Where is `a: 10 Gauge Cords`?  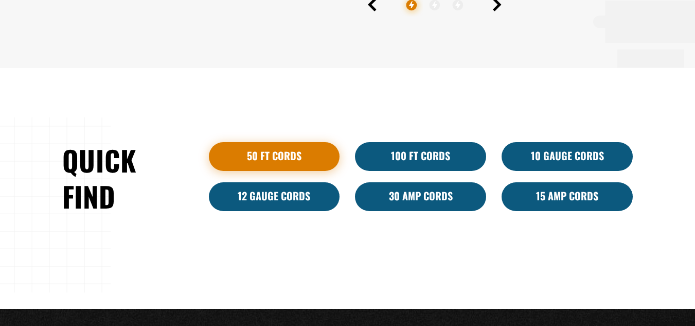 a: 10 Gauge Cords is located at coordinates (567, 156).